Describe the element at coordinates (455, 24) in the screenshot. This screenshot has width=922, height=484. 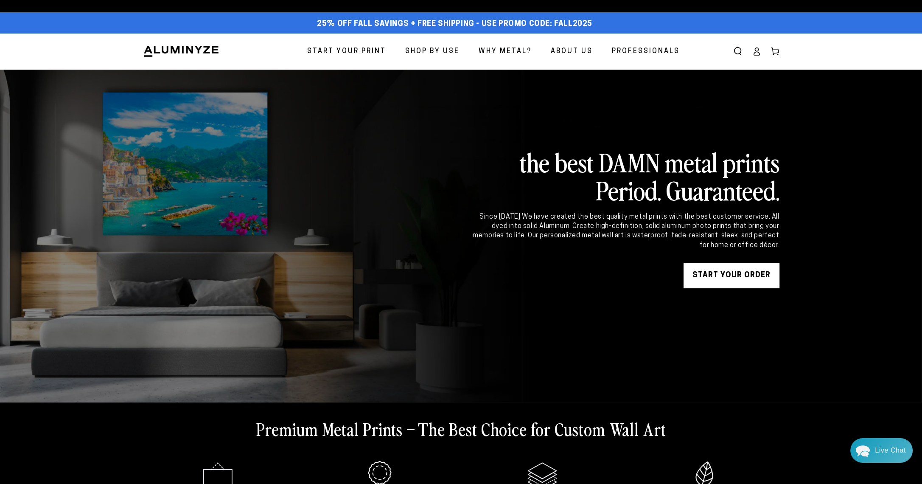
I see `span: 25% off FALL Savings + Free Shipping - Use Promo Code: FALL2025` at that location.